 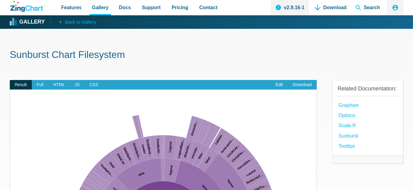 What do you see at coordinates (94, 85) in the screenshot?
I see `span: CSS` at bounding box center [94, 85].